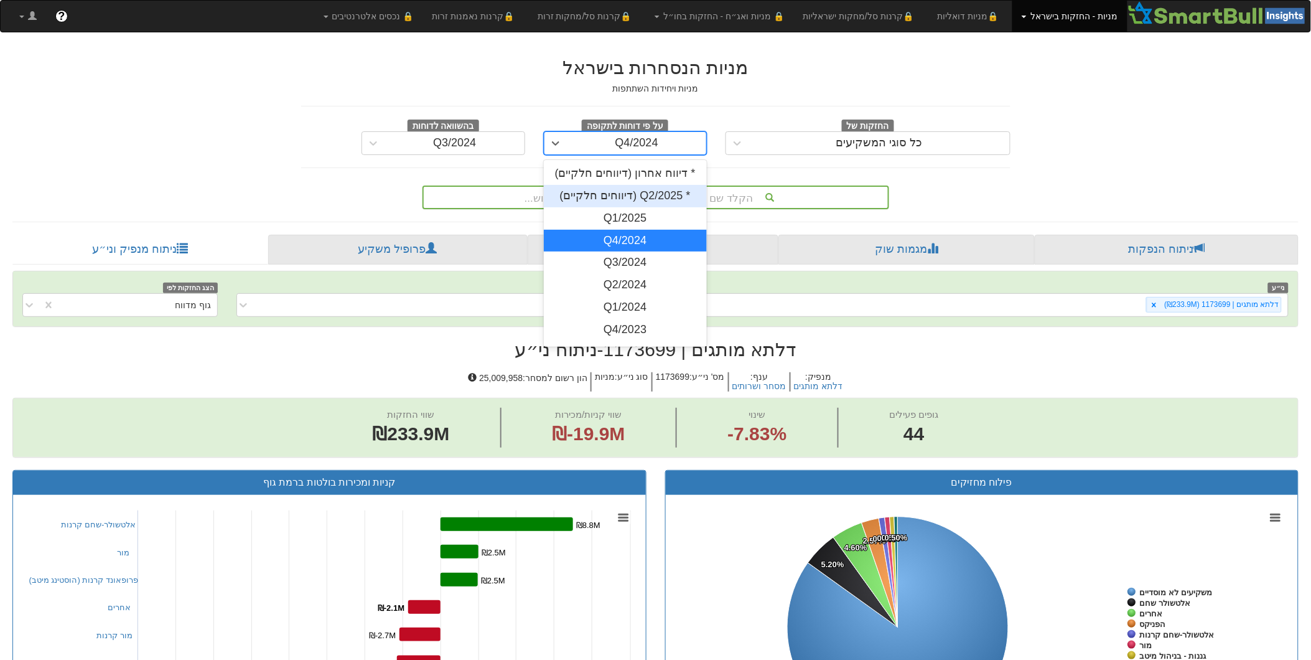 This screenshot has height=660, width=1311. What do you see at coordinates (757, 434) in the screenshot?
I see `span: -7.83%` at bounding box center [757, 434].